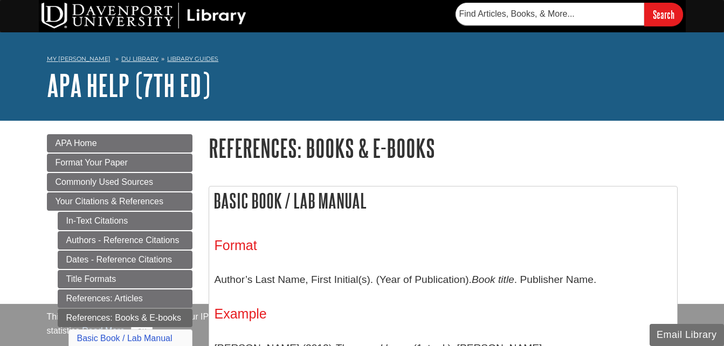 The image size is (724, 346). Describe the element at coordinates (443, 314) in the screenshot. I see `h3: Example` at that location.